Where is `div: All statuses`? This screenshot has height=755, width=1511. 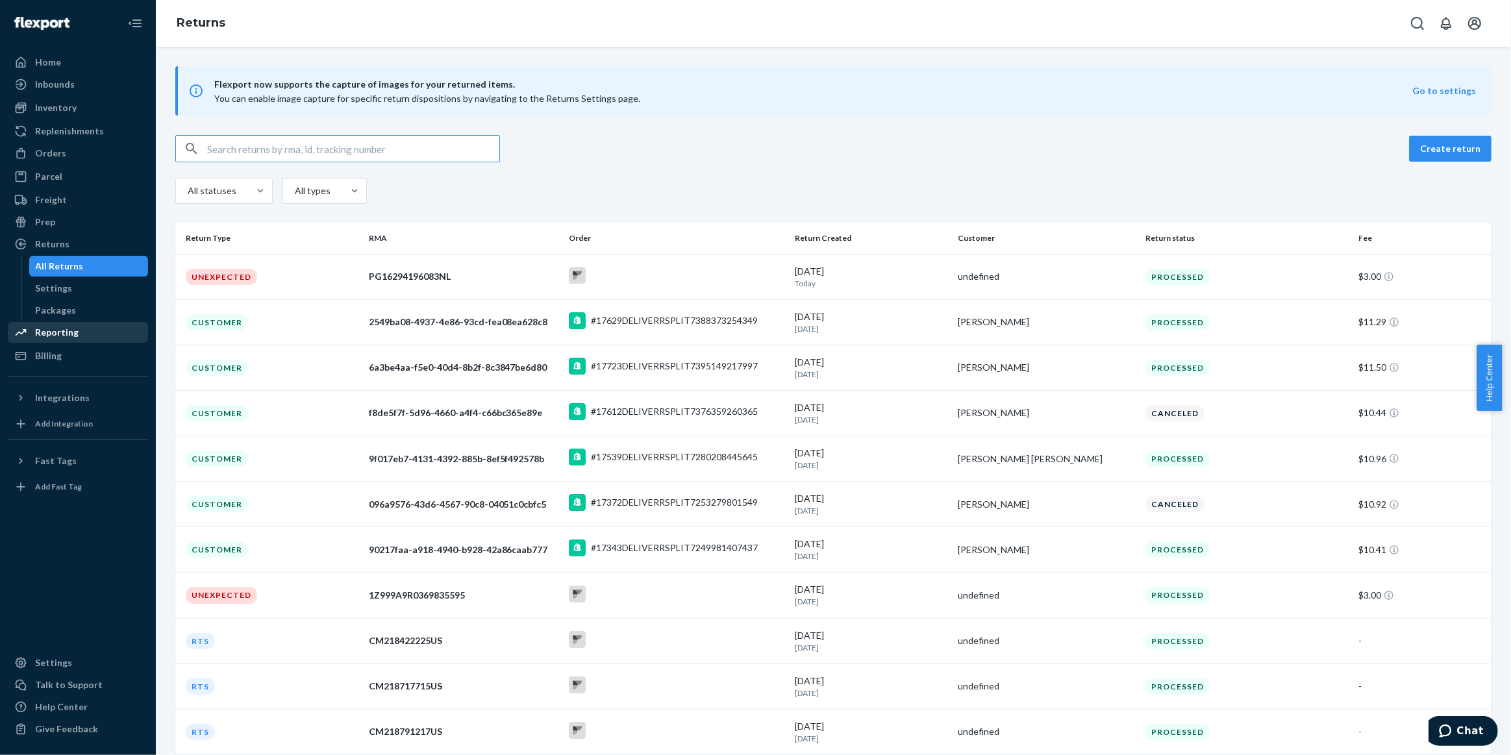
div: All statuses is located at coordinates (211, 191).